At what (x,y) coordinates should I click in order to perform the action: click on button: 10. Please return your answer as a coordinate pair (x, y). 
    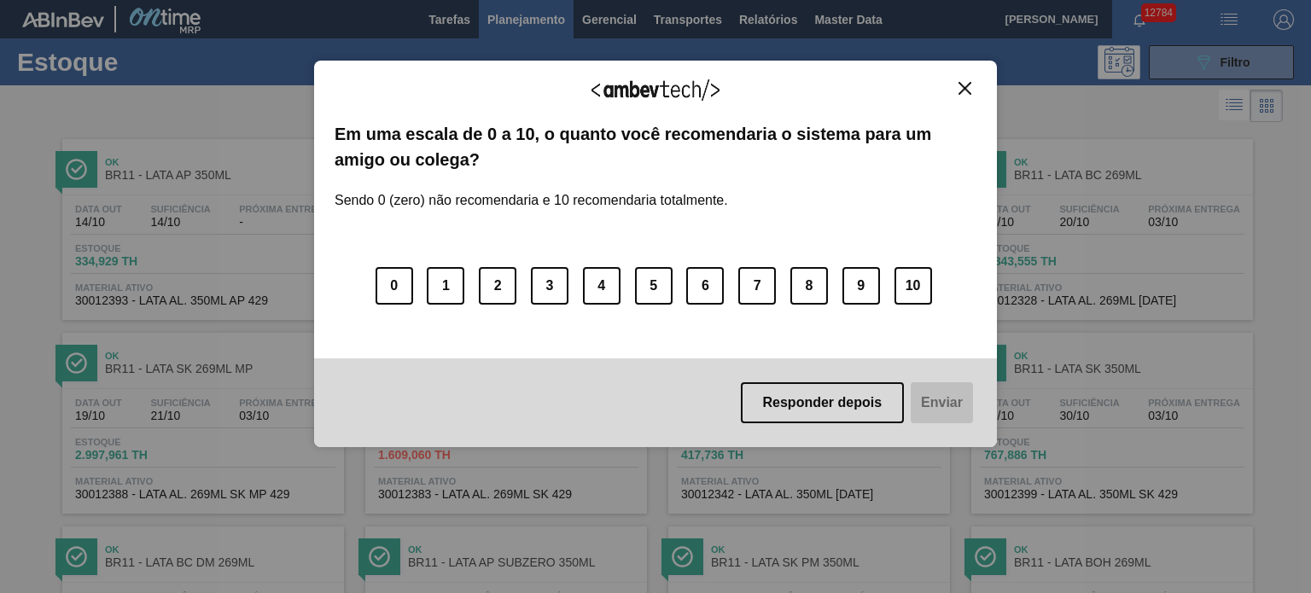
    Looking at the image, I should click on (913, 286).